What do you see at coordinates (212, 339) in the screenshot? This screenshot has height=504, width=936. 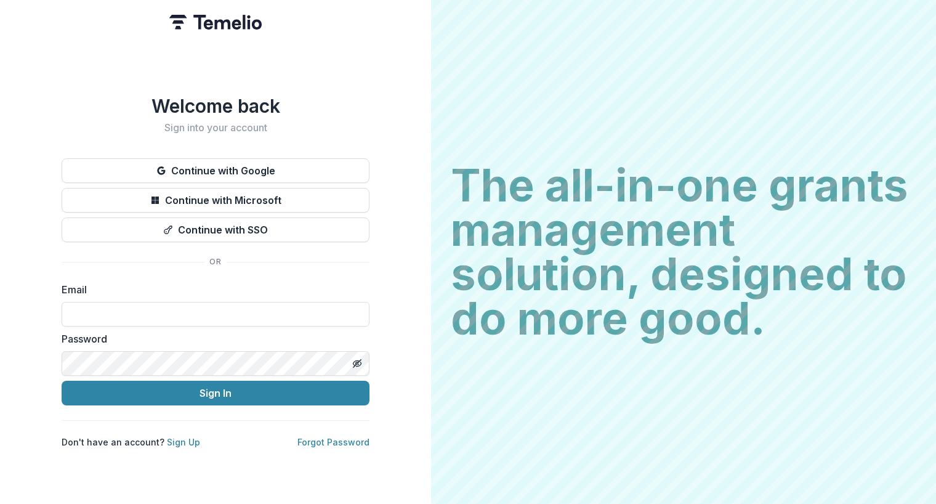 I see `label: Password` at bounding box center [212, 339].